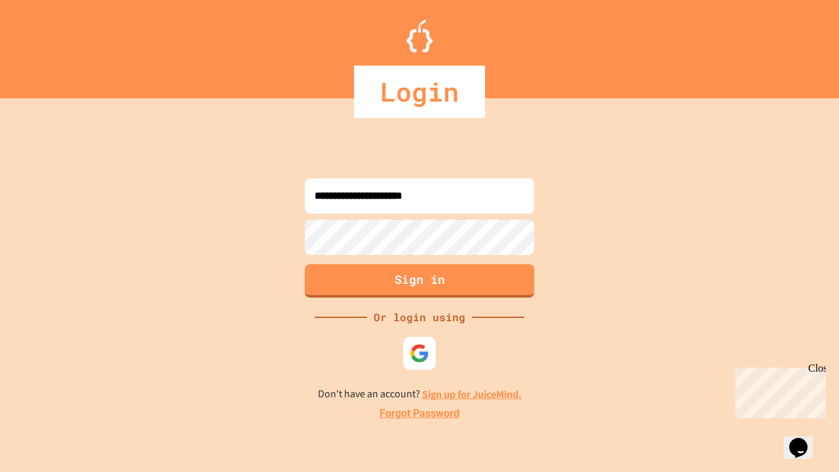  I want to click on div: Login, so click(420, 92).